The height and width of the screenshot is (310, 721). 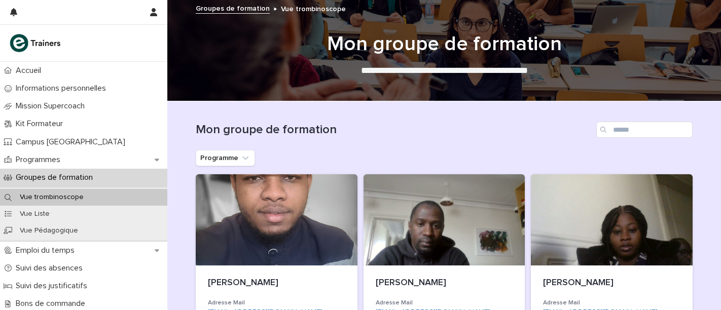 What do you see at coordinates (41, 124) in the screenshot?
I see `p: Kit Formateur` at bounding box center [41, 124].